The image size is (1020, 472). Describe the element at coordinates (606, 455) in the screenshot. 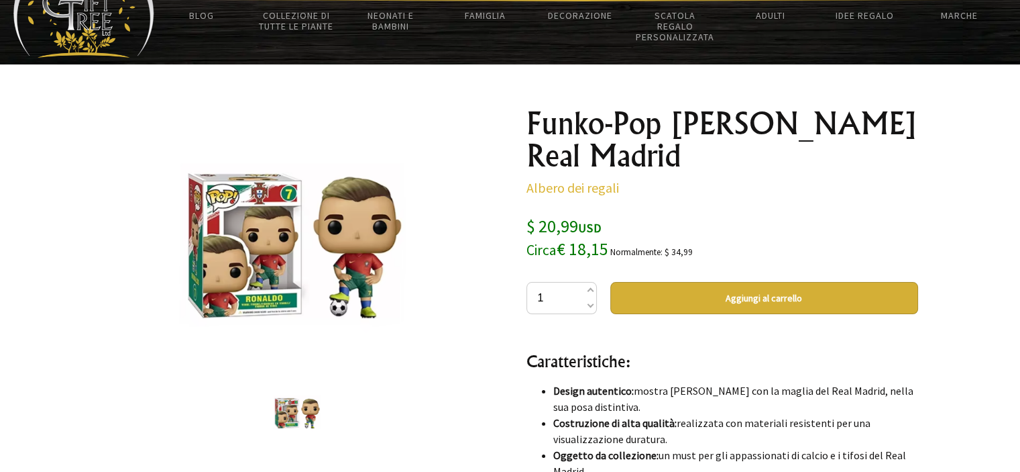

I see `font: Oggetto da collezione:` at that location.